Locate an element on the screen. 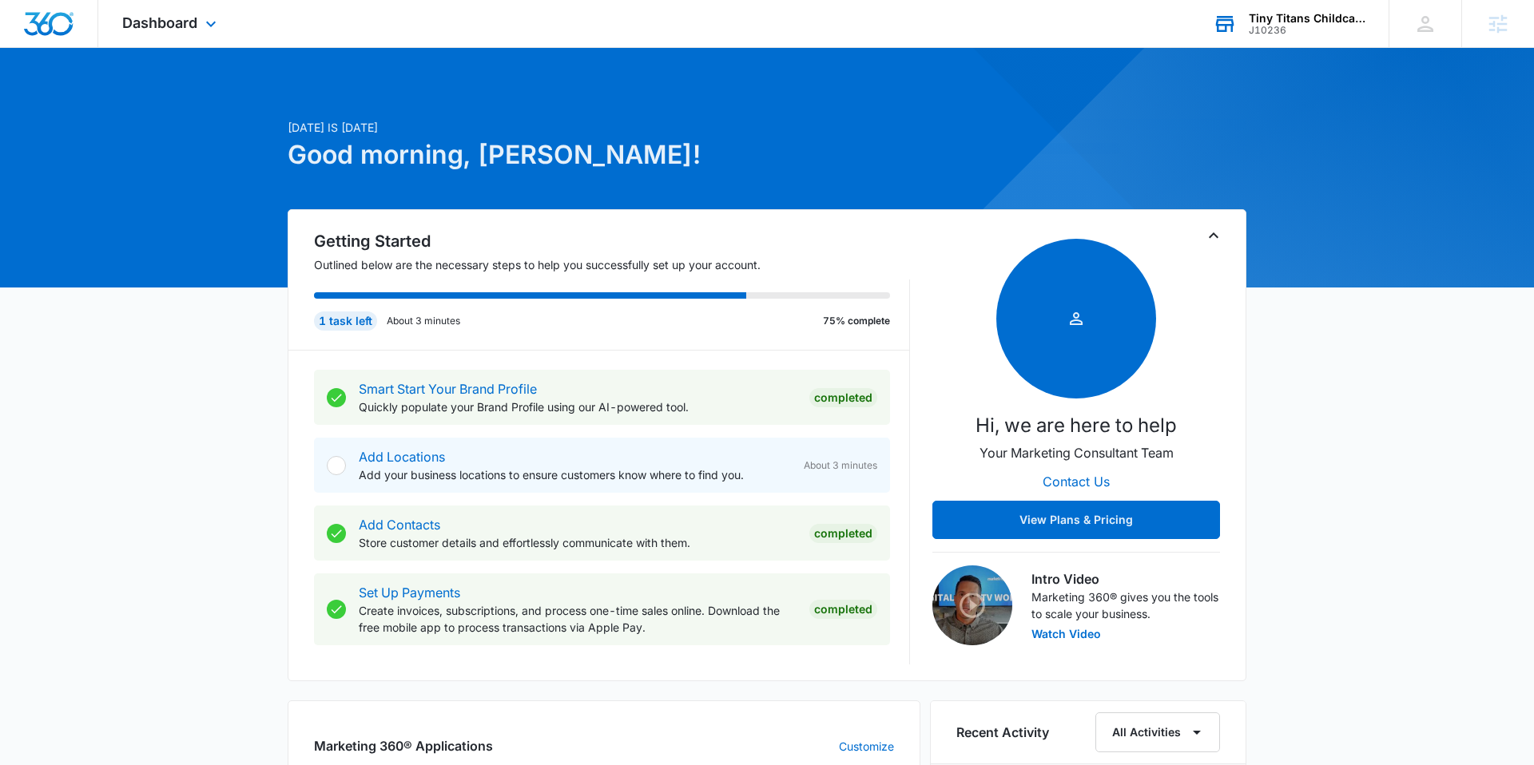 The height and width of the screenshot is (765, 1534). button: All Activities is located at coordinates (1158, 733).